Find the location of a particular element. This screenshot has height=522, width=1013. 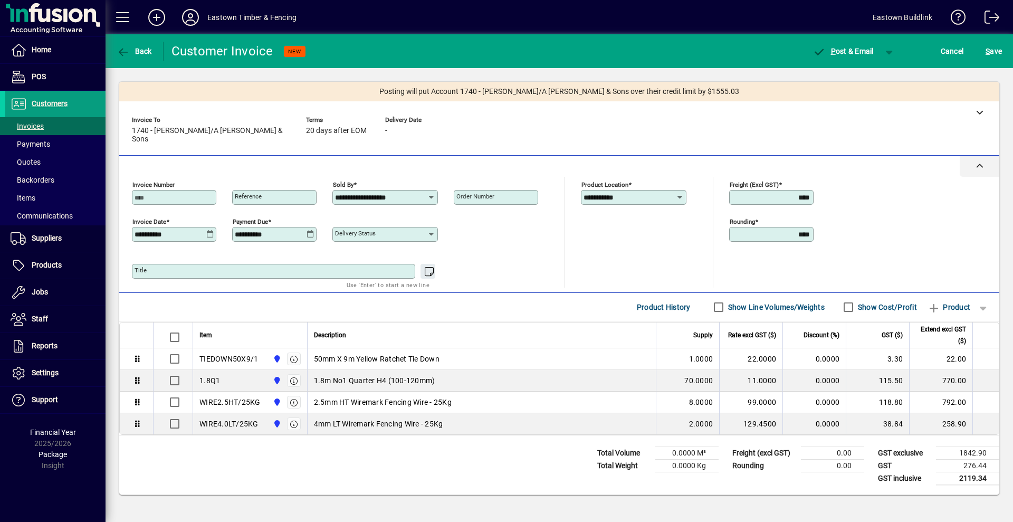

mat-label: Payment due is located at coordinates (250, 222).